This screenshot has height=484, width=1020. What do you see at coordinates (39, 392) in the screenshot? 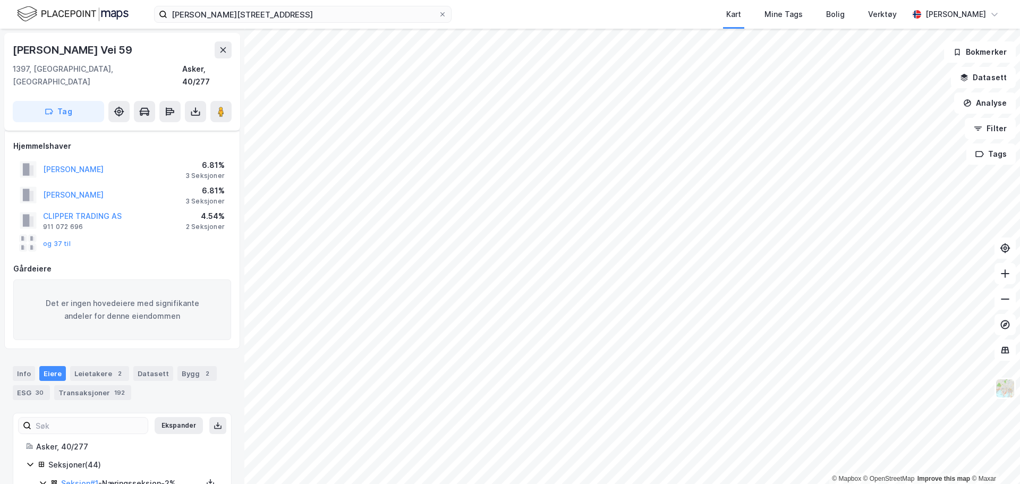
I see `div: 30` at bounding box center [39, 392].